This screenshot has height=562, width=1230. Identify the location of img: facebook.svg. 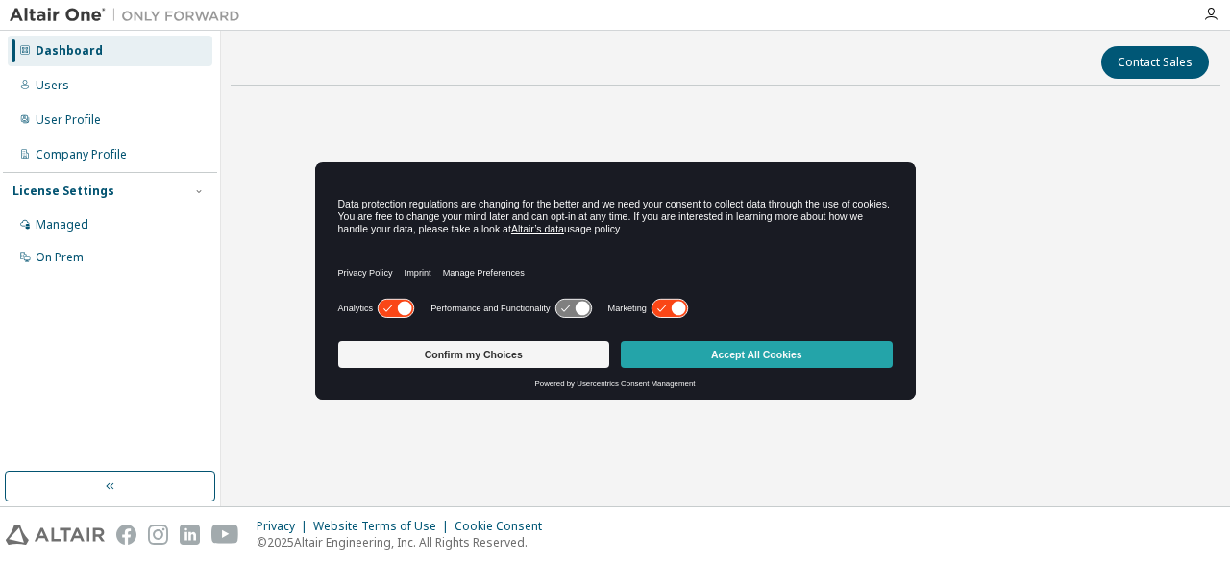
(126, 534).